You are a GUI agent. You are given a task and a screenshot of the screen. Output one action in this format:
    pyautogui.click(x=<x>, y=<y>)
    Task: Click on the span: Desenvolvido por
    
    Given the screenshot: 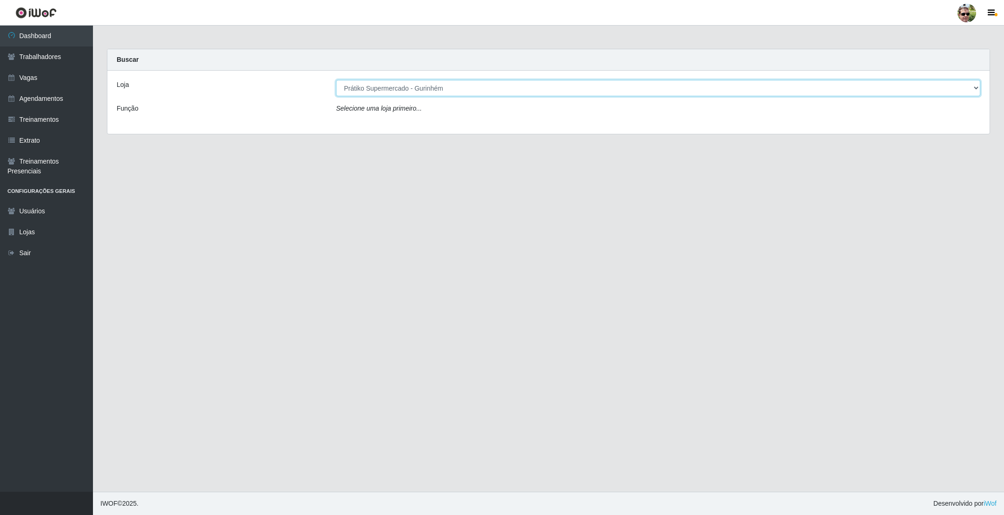 What is the action you would take?
    pyautogui.click(x=965, y=504)
    